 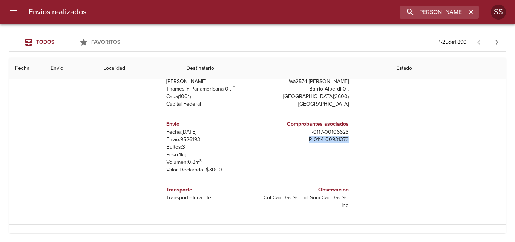 I want to click on p: Envío: 9526193, so click(x=210, y=139).